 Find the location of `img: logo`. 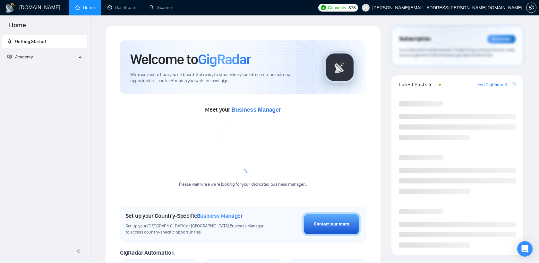

img: logo is located at coordinates (10, 8).